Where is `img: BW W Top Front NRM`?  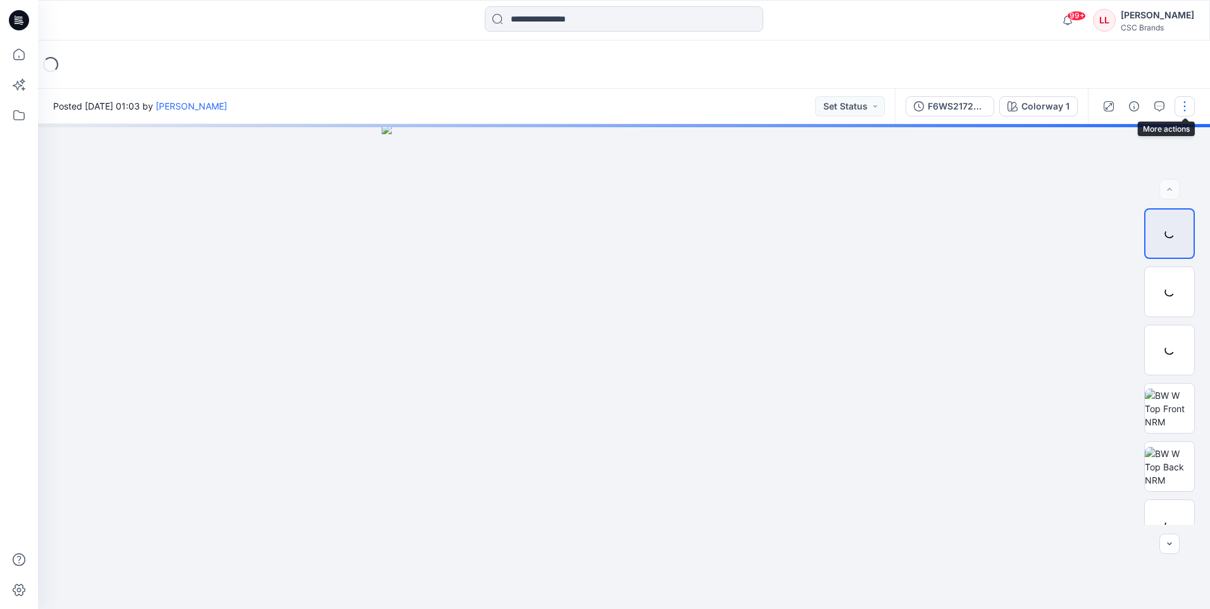 img: BW W Top Front NRM is located at coordinates (1169, 408).